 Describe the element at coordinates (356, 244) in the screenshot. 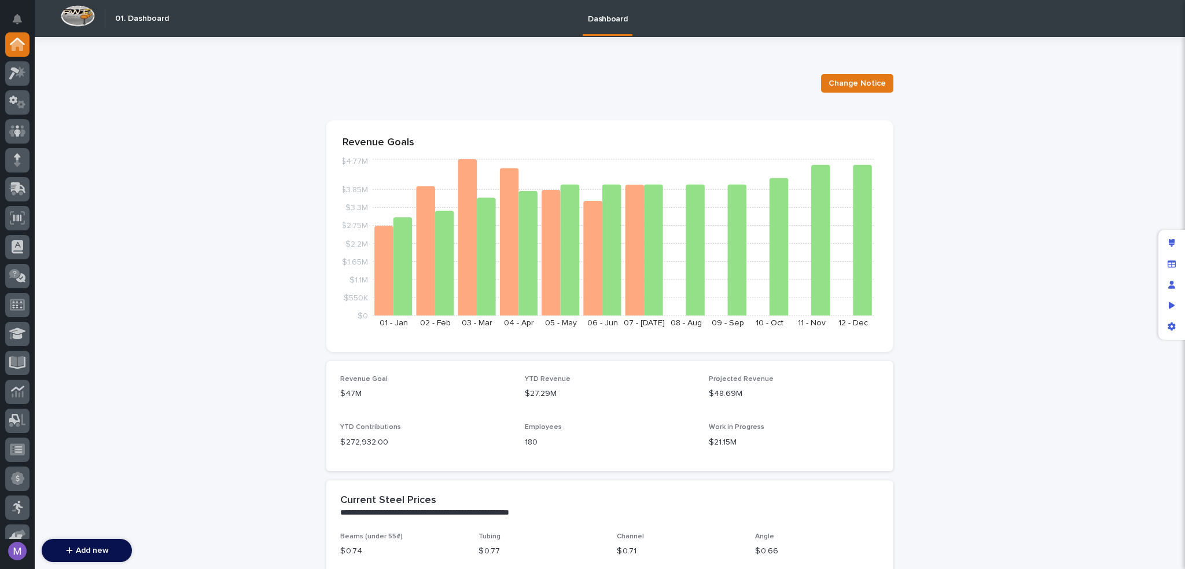

I see `tspan: $2.2M` at that location.